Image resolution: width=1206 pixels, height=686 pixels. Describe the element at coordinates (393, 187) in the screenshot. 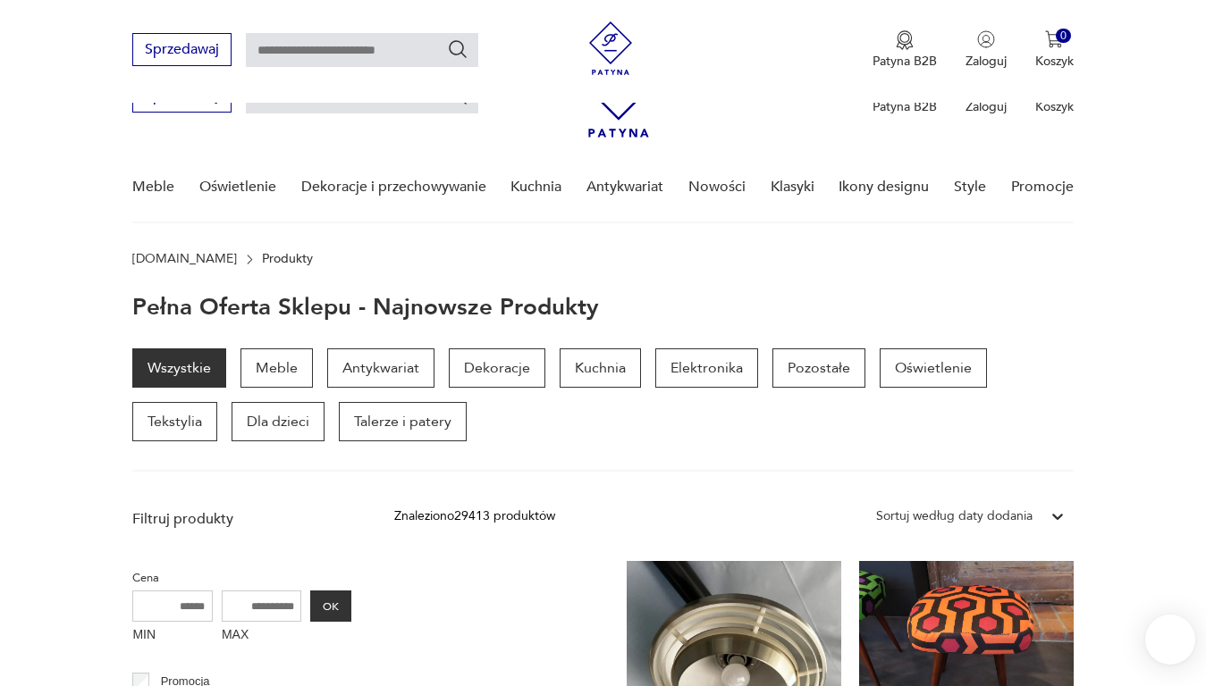

I see `a: Dekoracje i przechowywanie` at that location.